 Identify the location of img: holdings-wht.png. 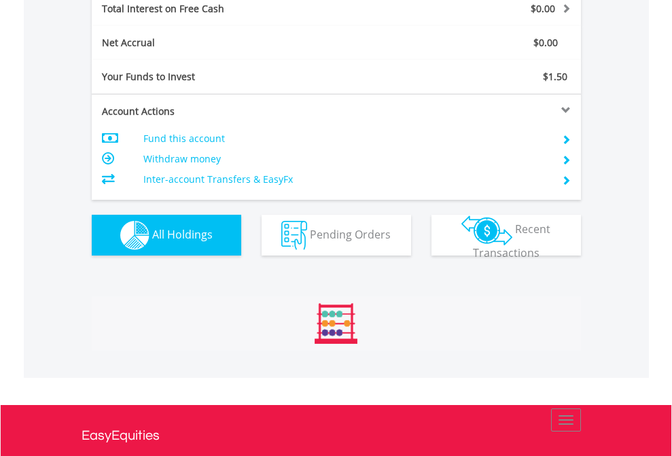
(135, 235).